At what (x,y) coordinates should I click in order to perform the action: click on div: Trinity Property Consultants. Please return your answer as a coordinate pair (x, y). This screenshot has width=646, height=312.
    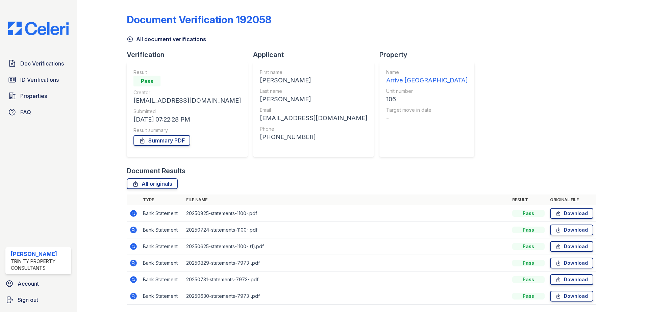
    Looking at the image, I should click on (40, 265).